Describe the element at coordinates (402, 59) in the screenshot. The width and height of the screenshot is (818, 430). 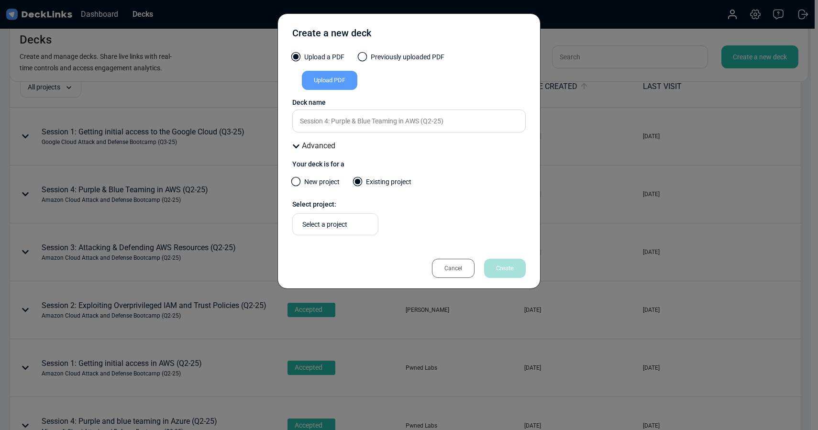
I see `label: Previously uploaded PDF` at that location.